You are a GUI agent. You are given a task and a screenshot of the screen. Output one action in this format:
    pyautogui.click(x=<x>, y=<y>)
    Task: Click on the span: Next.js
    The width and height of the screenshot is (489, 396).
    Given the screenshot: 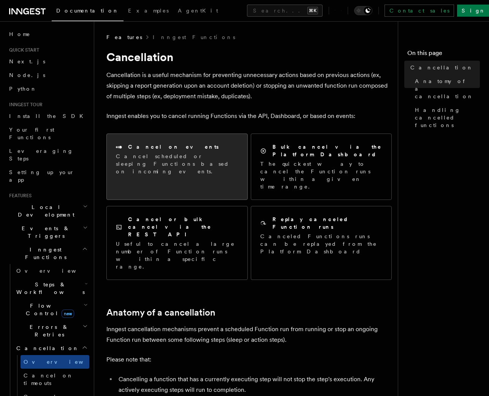 What is the action you would take?
    pyautogui.click(x=27, y=61)
    